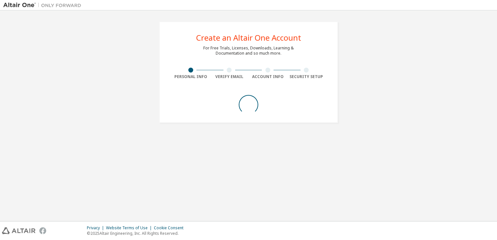  I want to click on div: Verify Email, so click(229, 77).